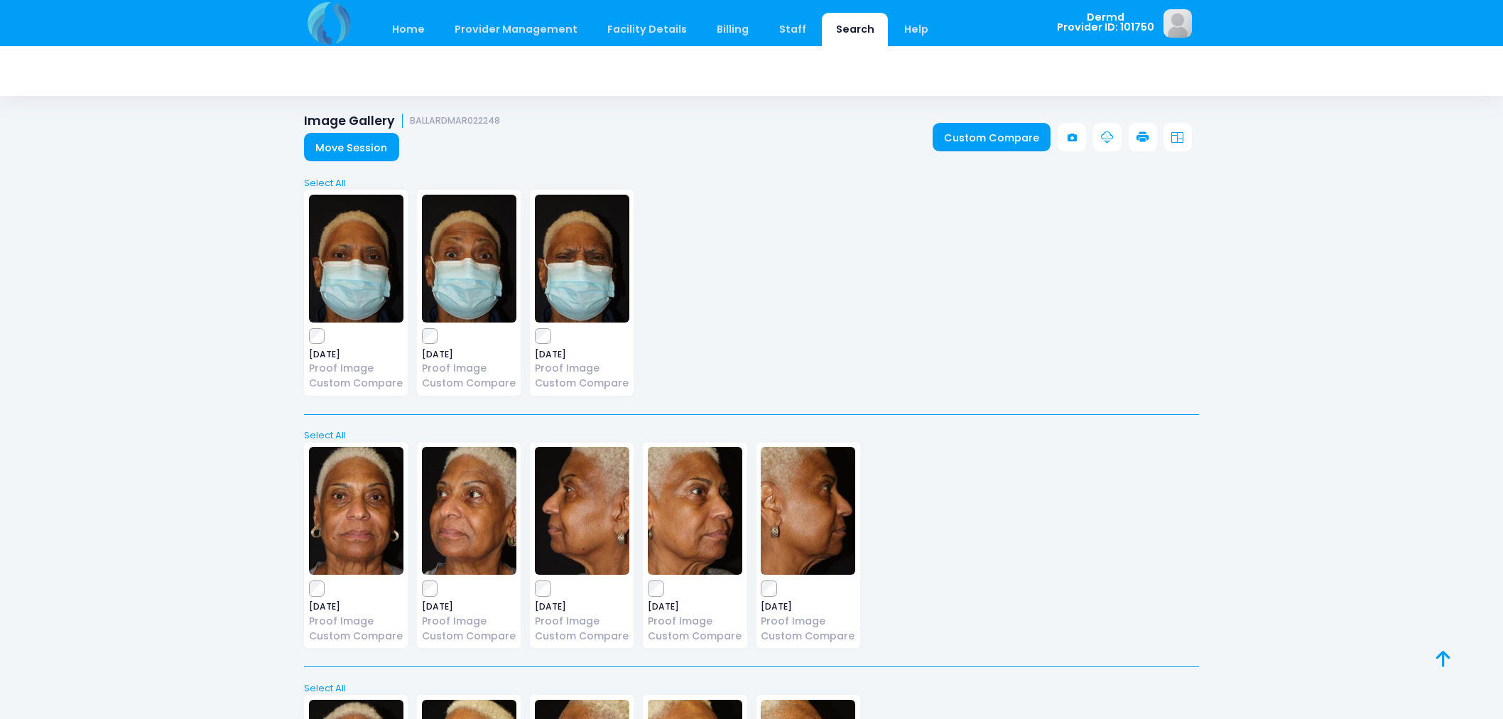 This screenshot has height=719, width=1503. Describe the element at coordinates (855, 29) in the screenshot. I see `a: Search` at that location.